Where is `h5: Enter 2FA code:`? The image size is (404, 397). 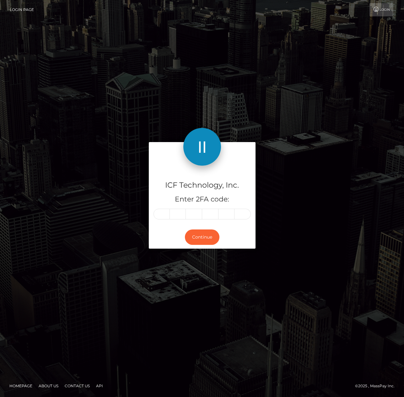 h5: Enter 2FA code: is located at coordinates (202, 199).